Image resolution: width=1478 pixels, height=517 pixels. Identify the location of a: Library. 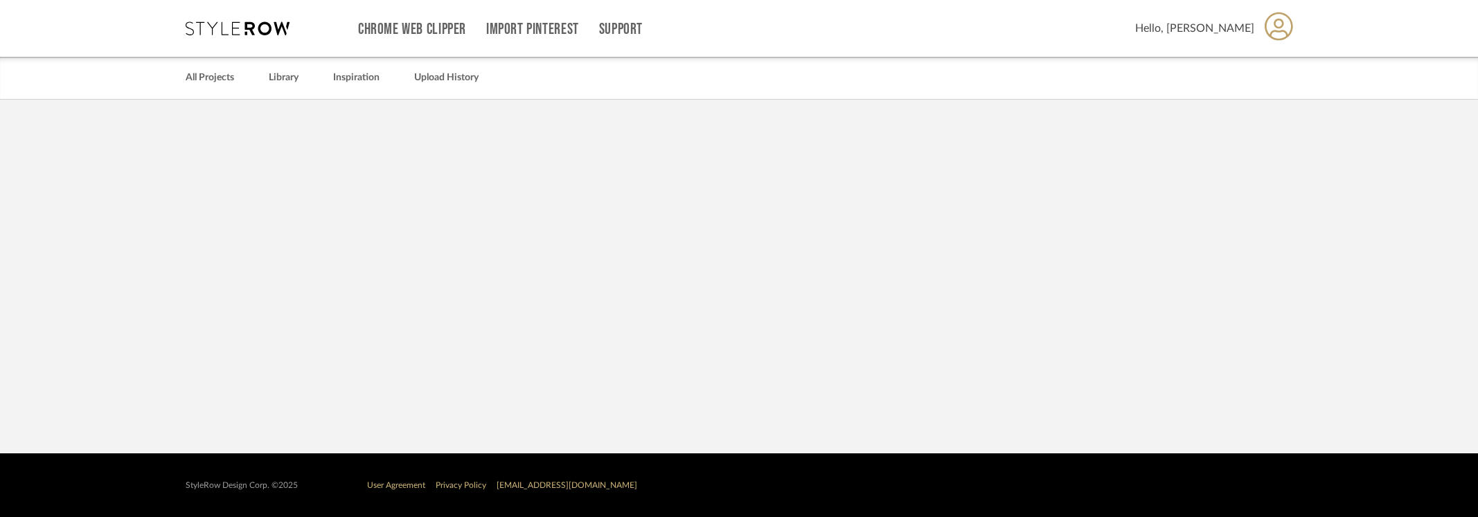
(283, 78).